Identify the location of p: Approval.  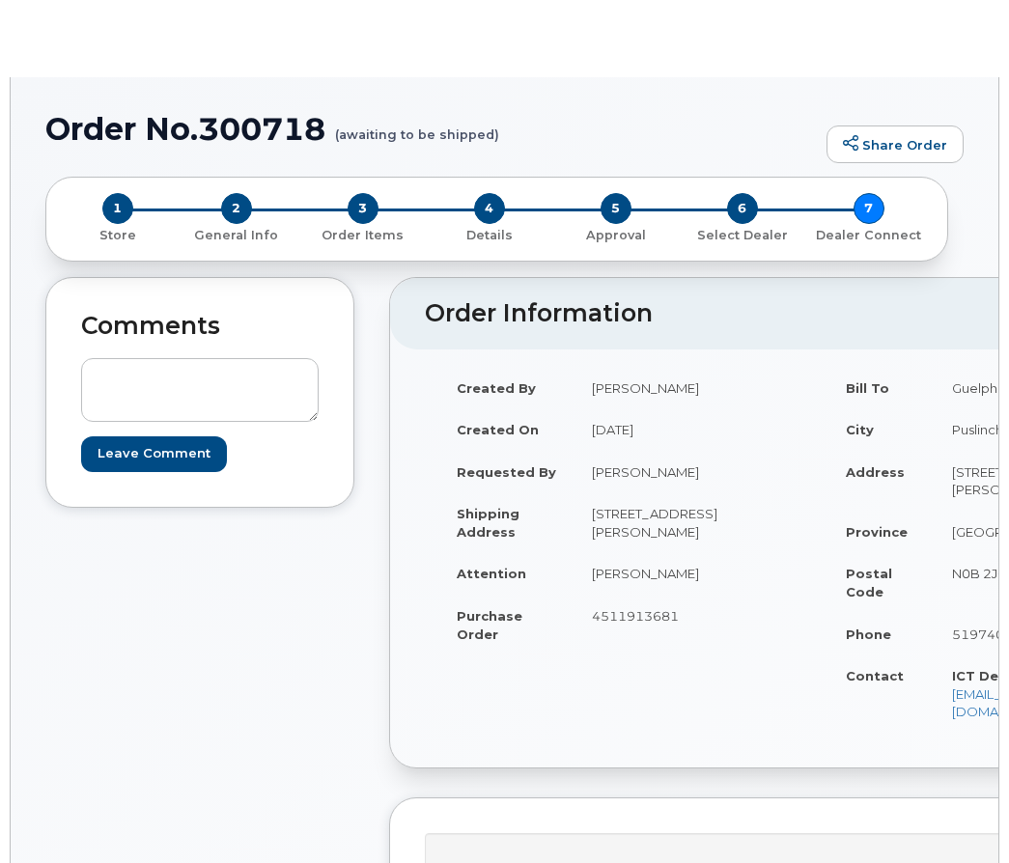
(615, 235).